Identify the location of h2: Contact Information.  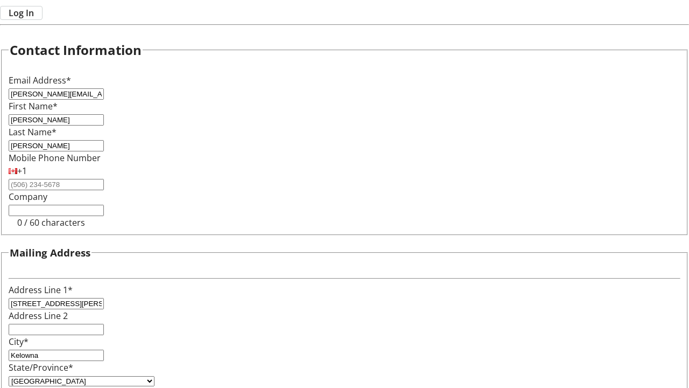
(75, 50).